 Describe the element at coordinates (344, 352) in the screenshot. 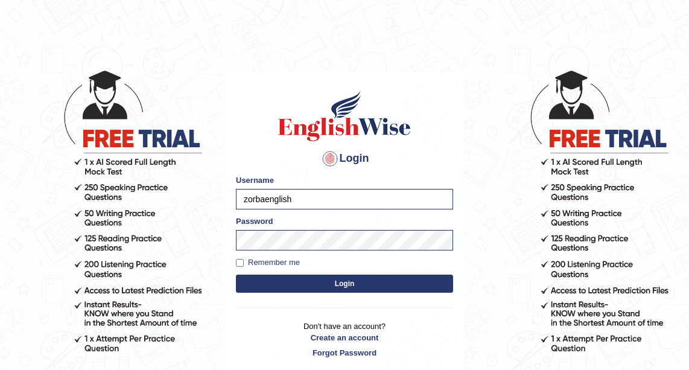

I see `a: Forgot Password` at that location.